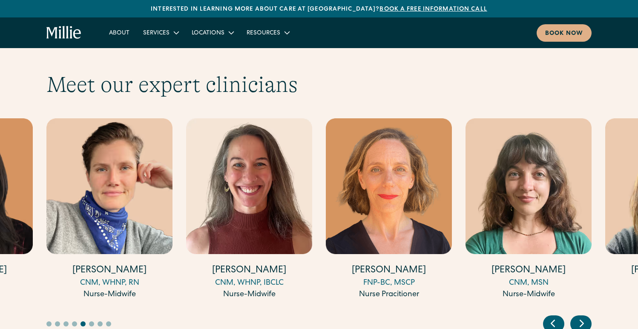 The height and width of the screenshot is (329, 638). I want to click on div: 12 / 17, so click(529, 210).